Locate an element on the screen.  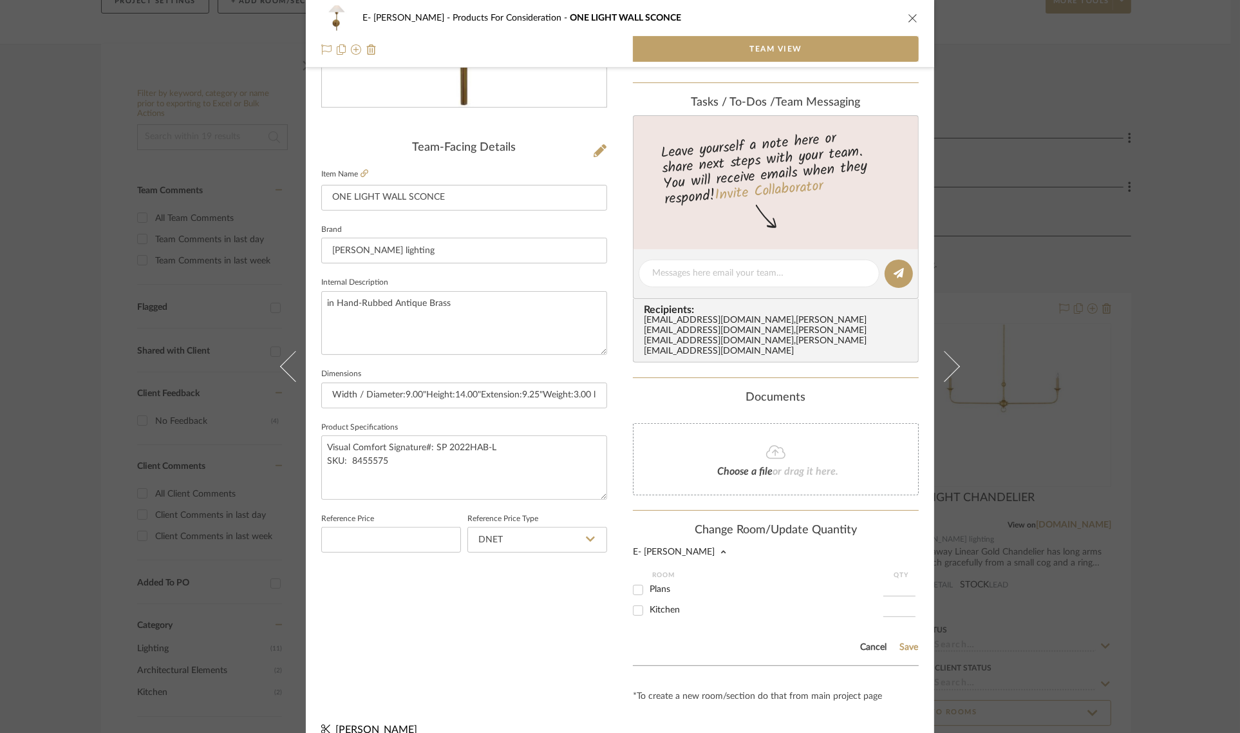
span: ONE LIGHT WALL SCONCE is located at coordinates (625, 18).